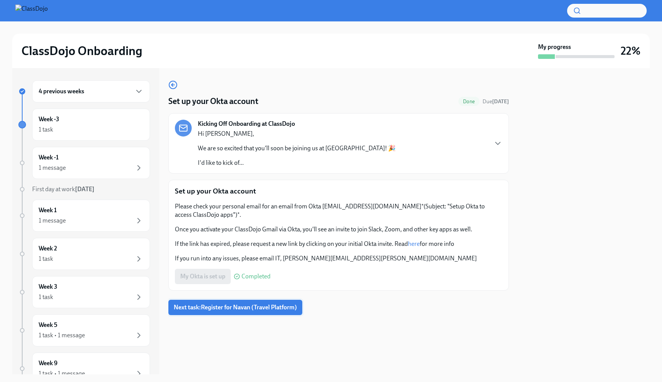  Describe the element at coordinates (213, 101) in the screenshot. I see `h4: Set up your Okta account` at that location.